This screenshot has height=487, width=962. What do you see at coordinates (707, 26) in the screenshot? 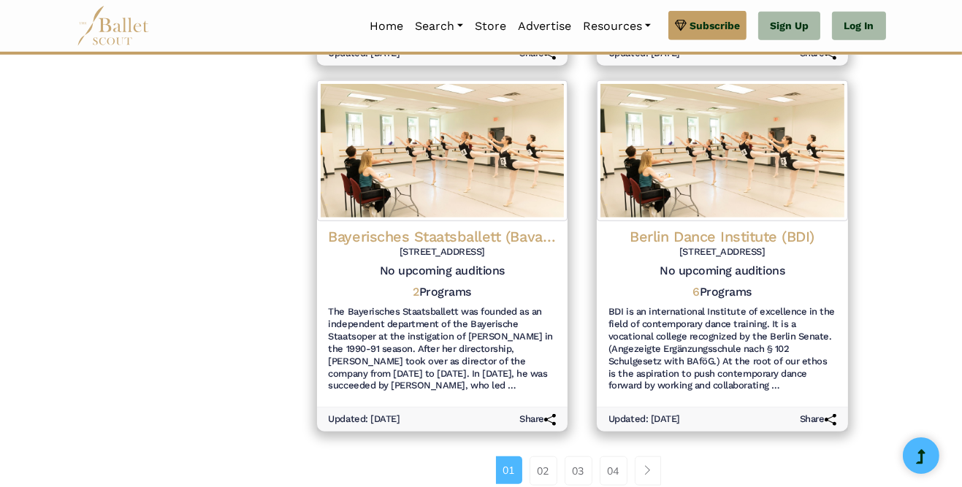
I see `a: Subscribe` at bounding box center [707, 26].